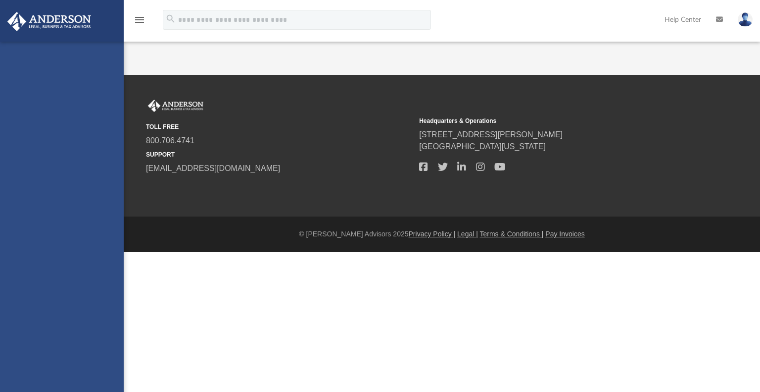  I want to click on a: menu, so click(140, 22).